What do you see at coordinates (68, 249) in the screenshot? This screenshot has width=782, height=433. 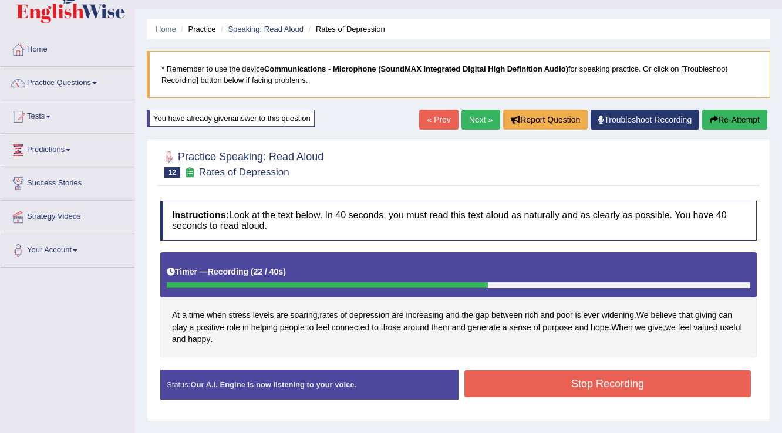 I see `a: Your Account` at bounding box center [68, 249].